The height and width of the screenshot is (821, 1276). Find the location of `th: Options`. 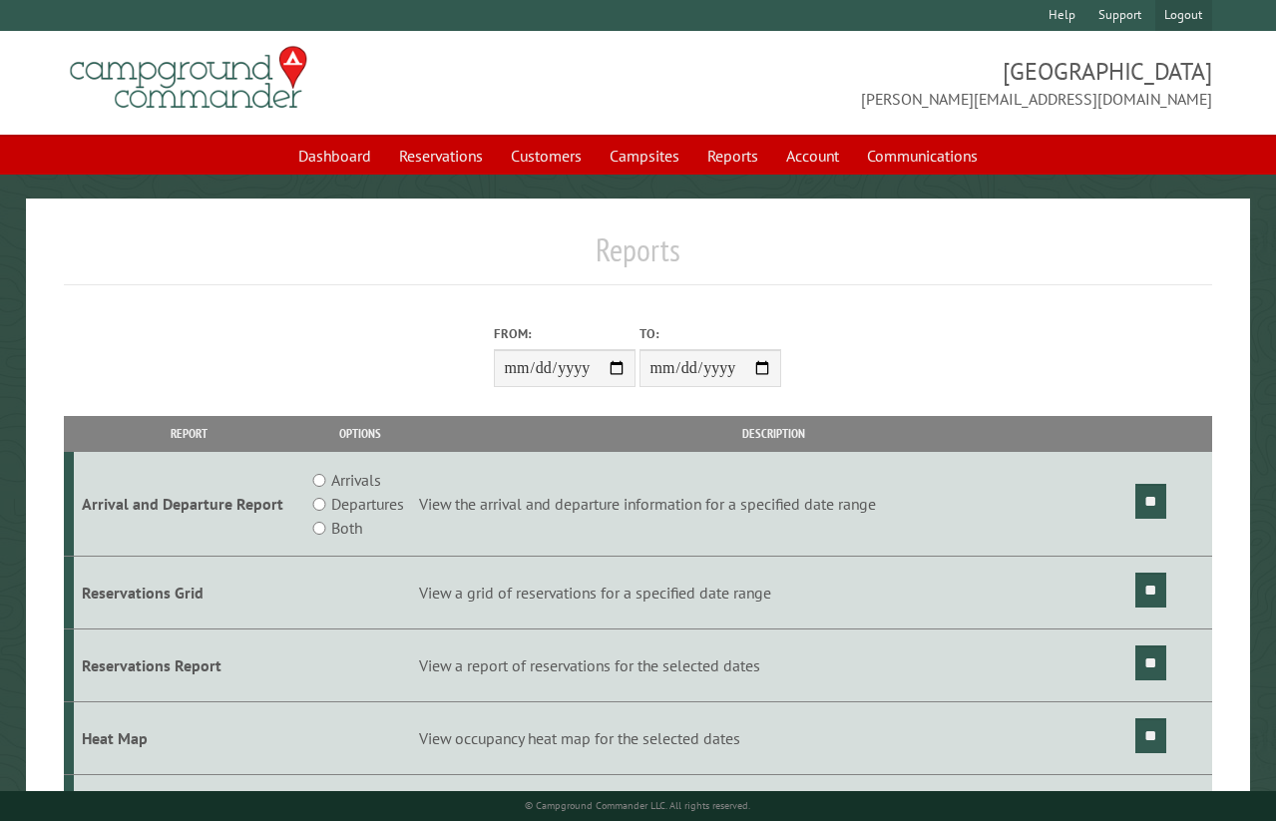

th: Options is located at coordinates (360, 433).